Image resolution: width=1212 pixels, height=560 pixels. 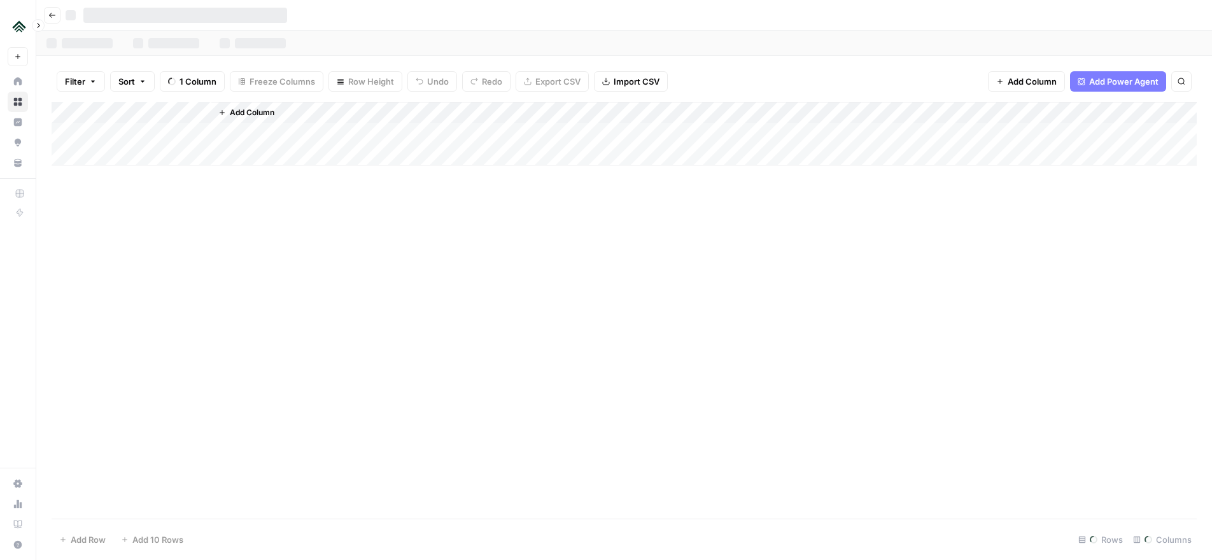 What do you see at coordinates (276, 81) in the screenshot?
I see `button: Freeze Columns` at bounding box center [276, 81].